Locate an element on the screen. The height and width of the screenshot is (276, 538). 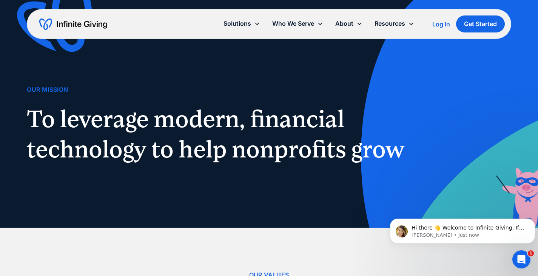
img: Profile image for Kasey is located at coordinates (15, 29).